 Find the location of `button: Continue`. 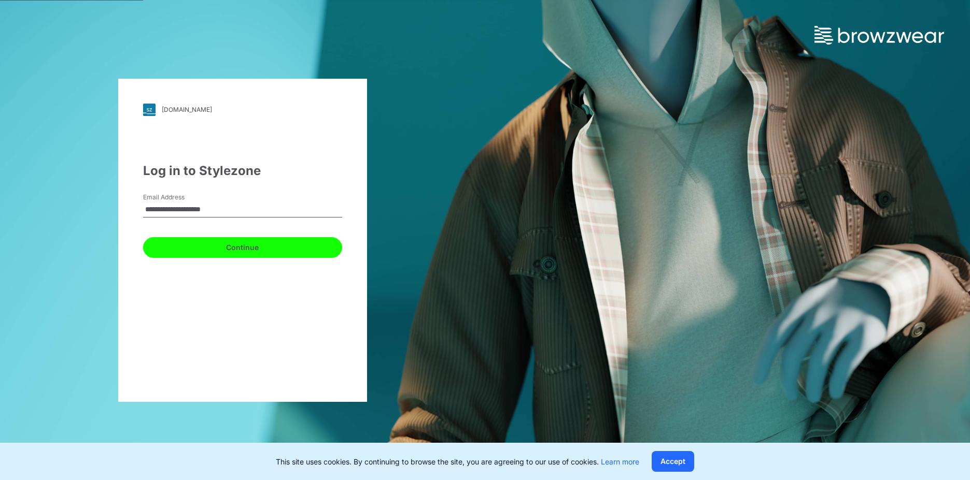

button: Continue is located at coordinates (243, 248).